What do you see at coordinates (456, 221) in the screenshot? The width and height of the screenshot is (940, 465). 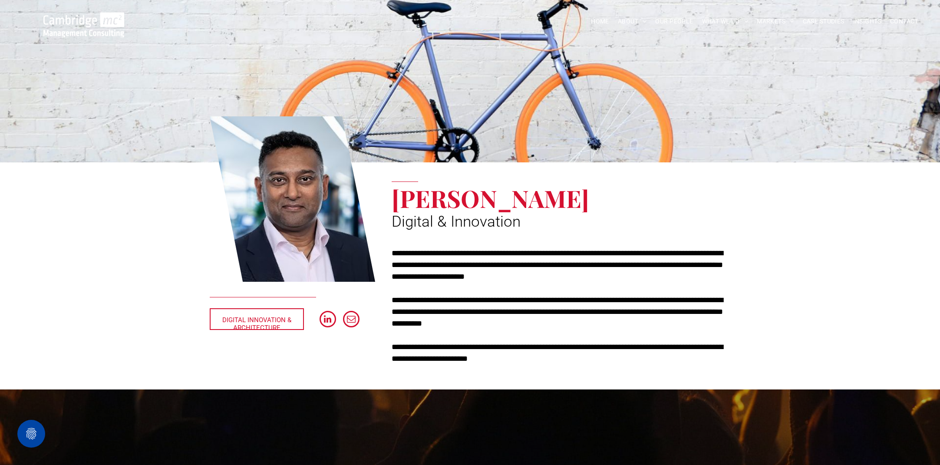 I see `span: Digital & Innovation` at bounding box center [456, 221].